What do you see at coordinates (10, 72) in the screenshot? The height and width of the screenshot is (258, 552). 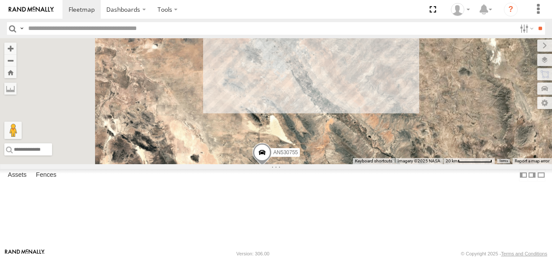 I see `button: Zoom Home` at bounding box center [10, 72].